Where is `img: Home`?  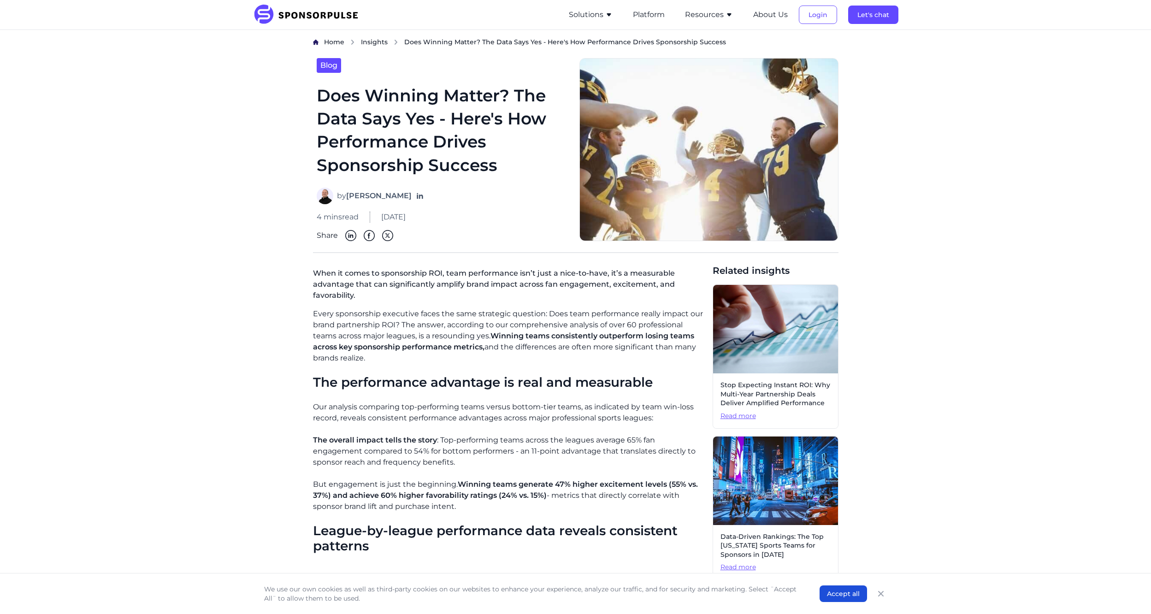 img: Home is located at coordinates (316, 42).